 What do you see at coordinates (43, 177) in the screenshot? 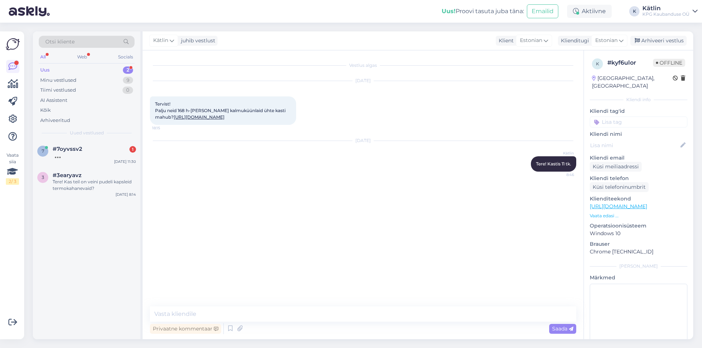
I see `span: 3` at bounding box center [43, 177].